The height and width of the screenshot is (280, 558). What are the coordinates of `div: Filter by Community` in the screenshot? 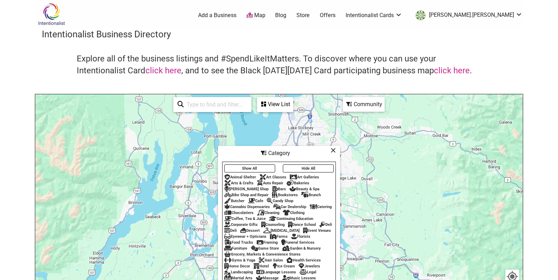 It's located at (364, 104).